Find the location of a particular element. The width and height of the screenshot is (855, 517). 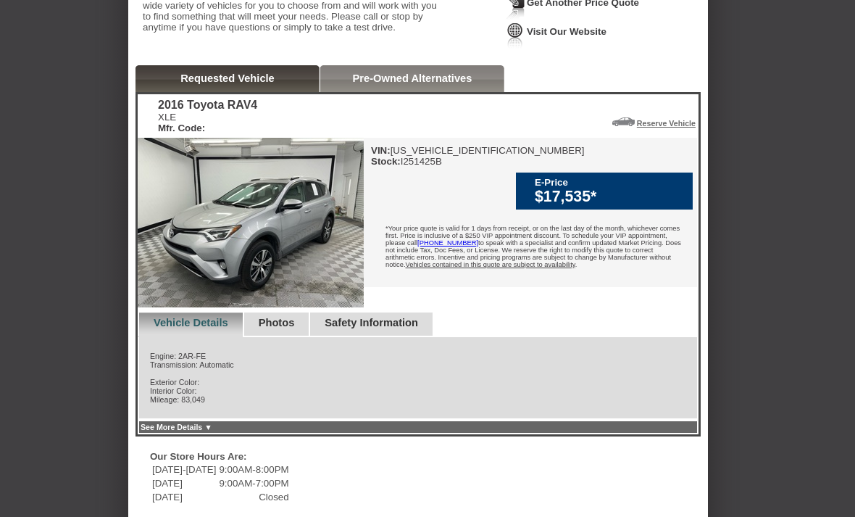

div: *Your price quote is valid for 1 days from receipt, or on the last day of the month, whichever co... is located at coordinates (530, 248).